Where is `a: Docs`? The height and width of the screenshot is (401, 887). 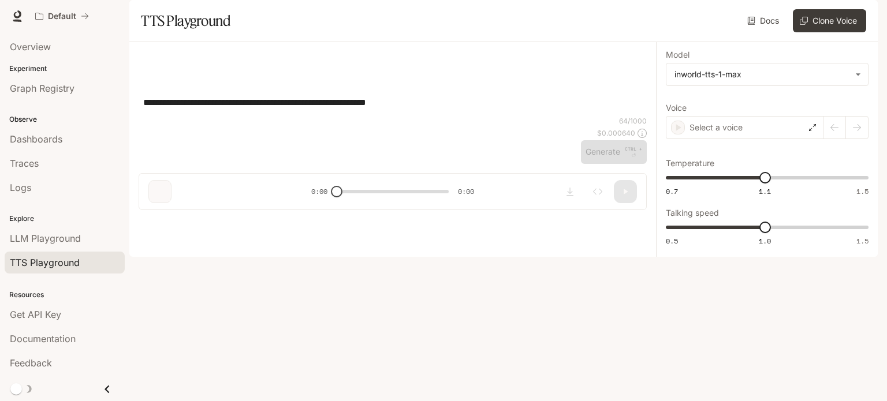
a: Docs is located at coordinates (764, 21).